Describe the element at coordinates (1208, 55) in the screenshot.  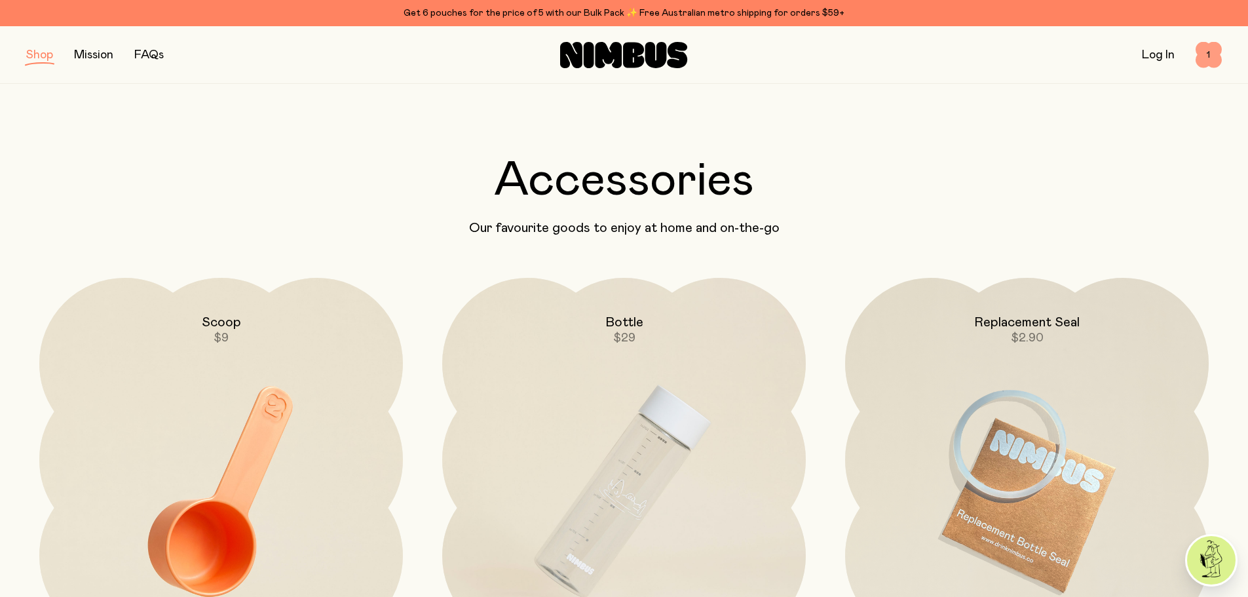
I see `button: 1` at that location.